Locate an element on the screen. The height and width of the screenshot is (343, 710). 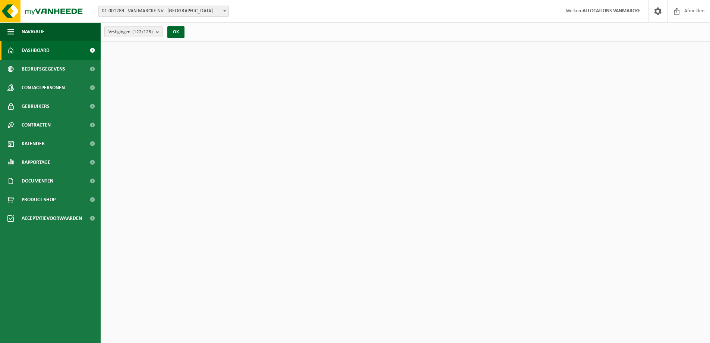
span: Navigatie is located at coordinates (33, 32).